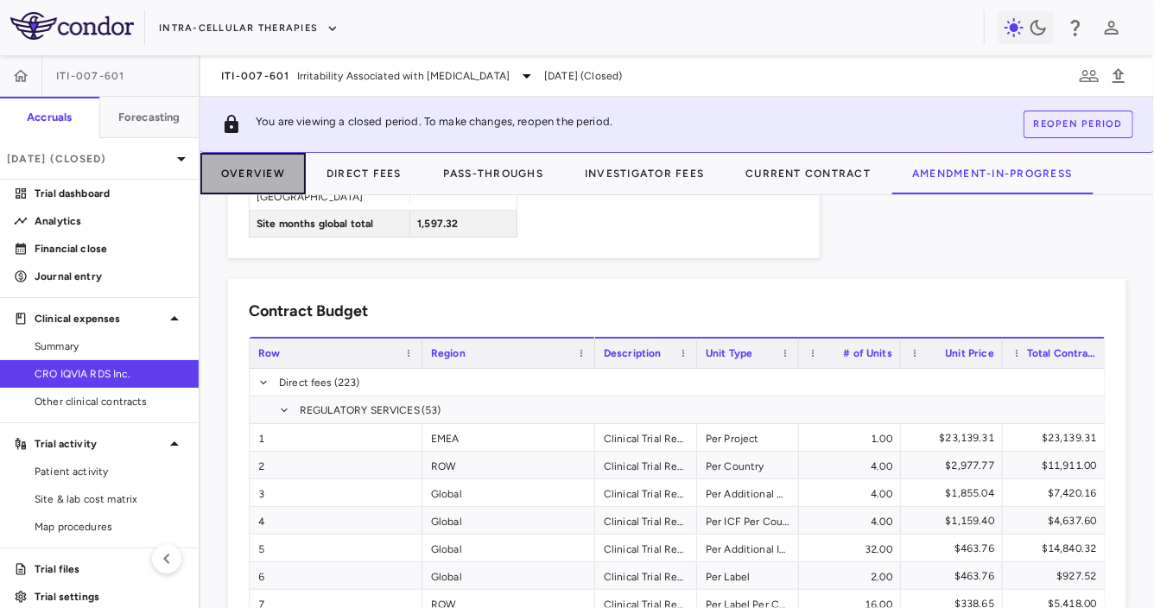  I want to click on span: 1,597.32, so click(437, 224).